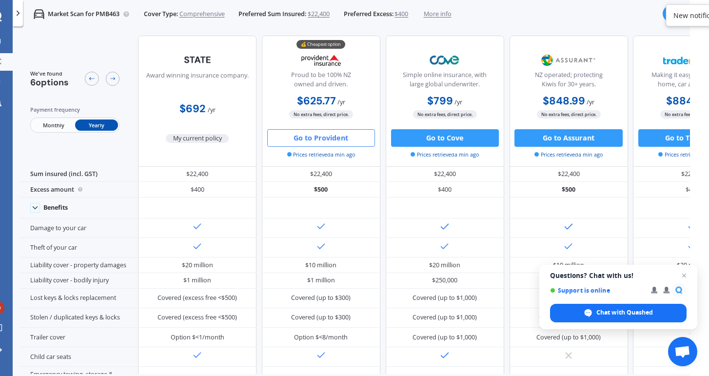 This screenshot has width=709, height=376. What do you see at coordinates (56, 208) in the screenshot?
I see `div: Benefits` at bounding box center [56, 208].